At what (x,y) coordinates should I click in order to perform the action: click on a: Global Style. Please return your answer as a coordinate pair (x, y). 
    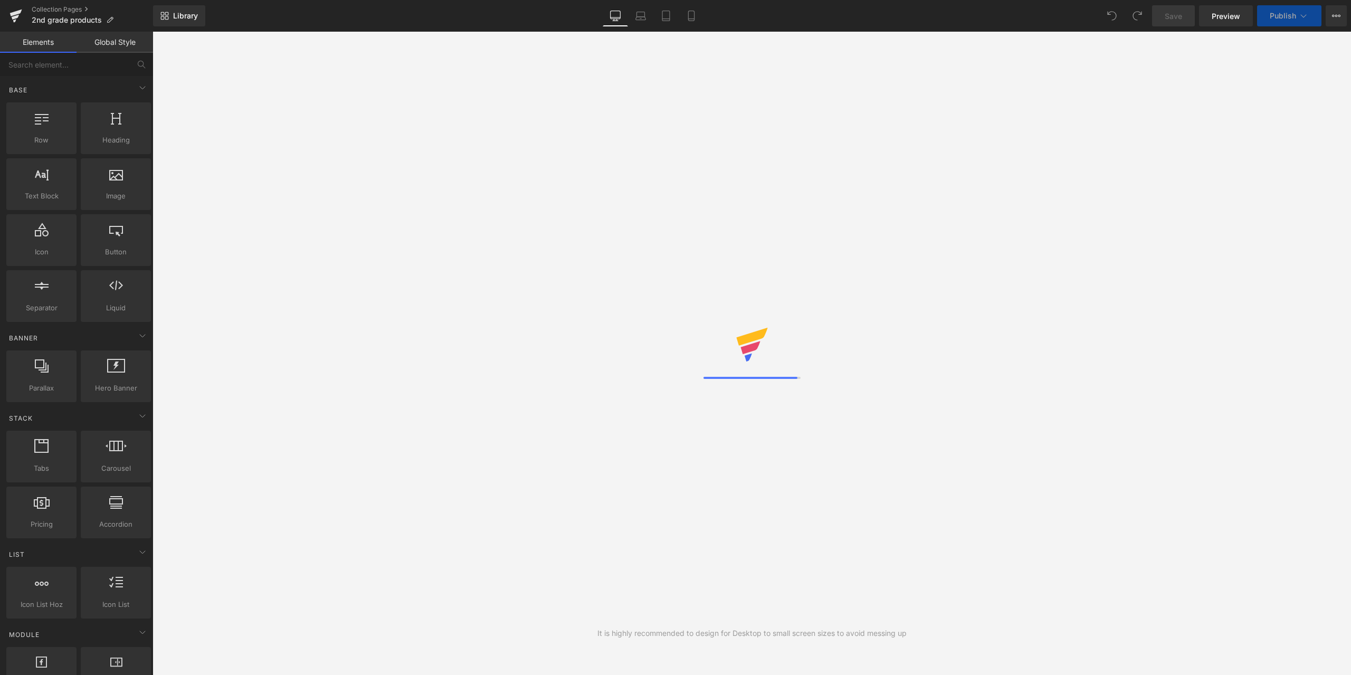
    Looking at the image, I should click on (115, 42).